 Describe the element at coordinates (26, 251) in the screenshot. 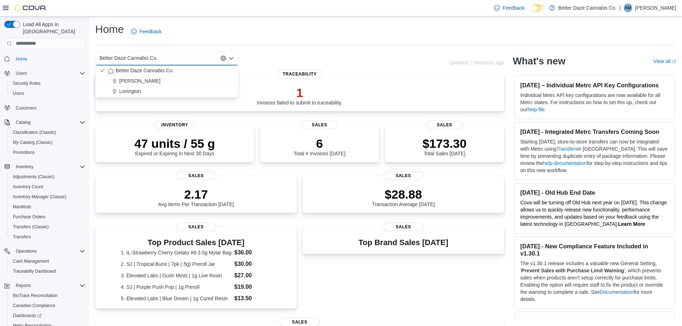

I see `button: Operations` at that location.